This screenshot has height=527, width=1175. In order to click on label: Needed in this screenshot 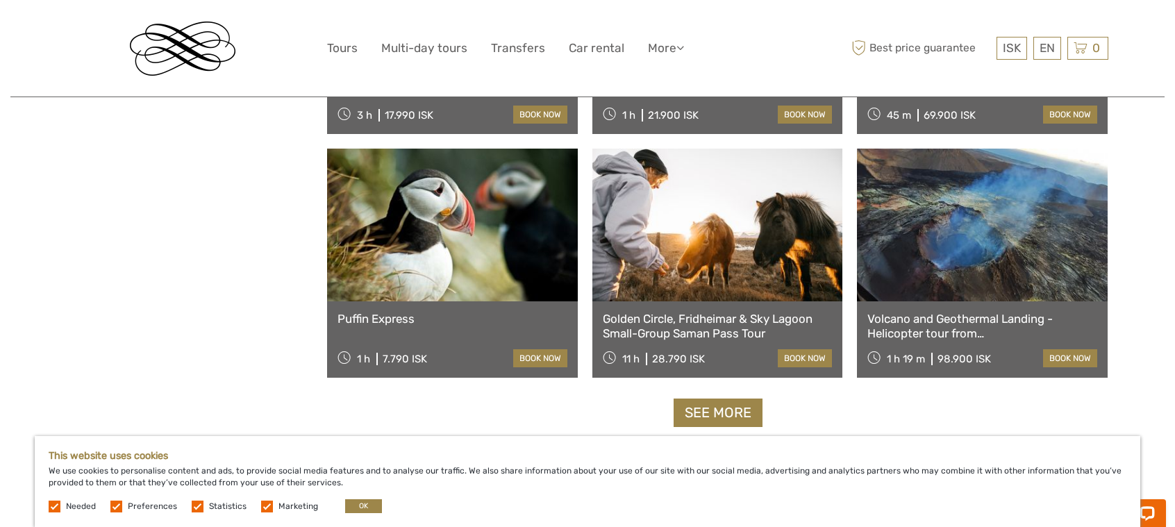, I will do `click(81, 506)`.